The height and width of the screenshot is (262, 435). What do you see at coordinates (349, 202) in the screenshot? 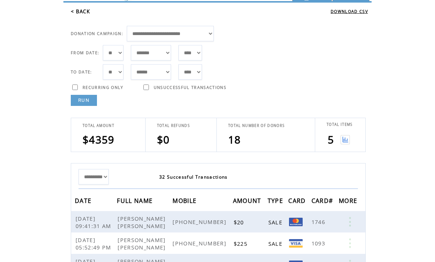
I see `span: MORE` at bounding box center [349, 202].